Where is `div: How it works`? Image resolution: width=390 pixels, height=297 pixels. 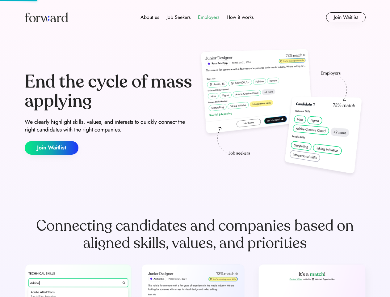 div: How it works is located at coordinates (240, 17).